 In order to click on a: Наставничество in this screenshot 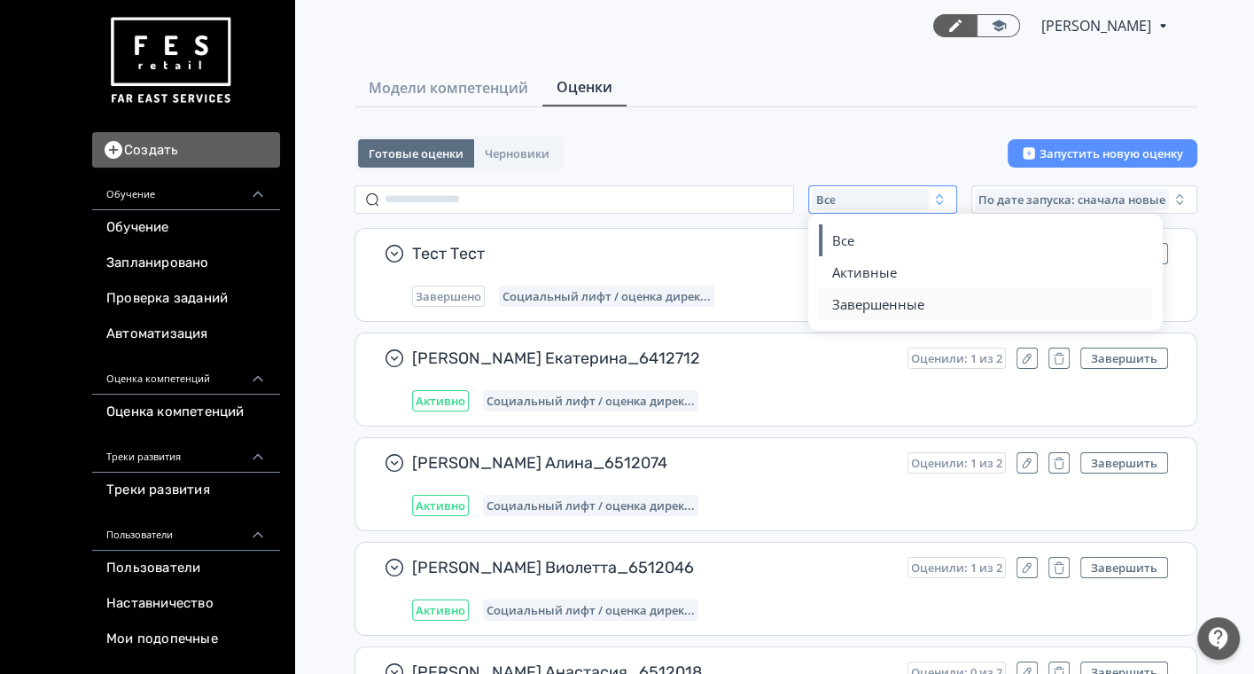, I will do `click(186, 604)`.